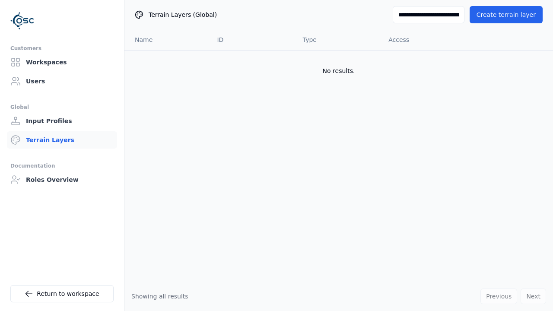  What do you see at coordinates (339, 71) in the screenshot?
I see `td: No results.` at bounding box center [339, 71].